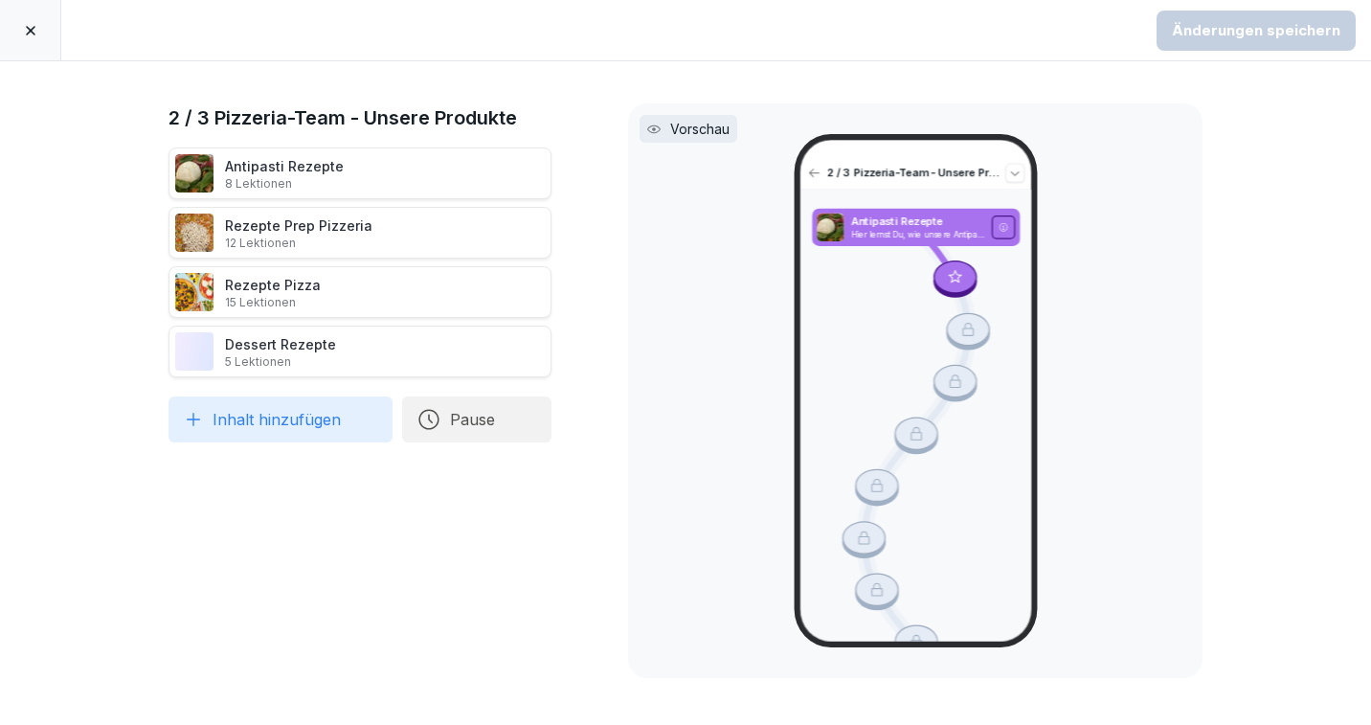 This screenshot has width=1371, height=725. Describe the element at coordinates (360, 351) in the screenshot. I see `div: Dessert Rezepte5 Lektionen` at that location.